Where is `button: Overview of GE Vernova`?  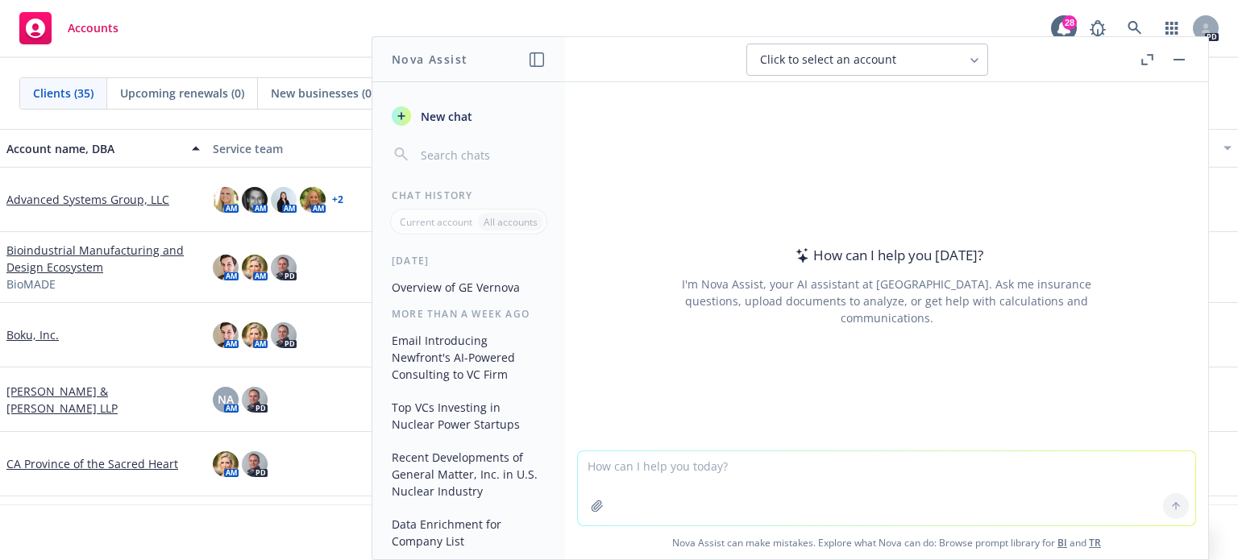 button: Overview of GE Vernova is located at coordinates (468, 287).